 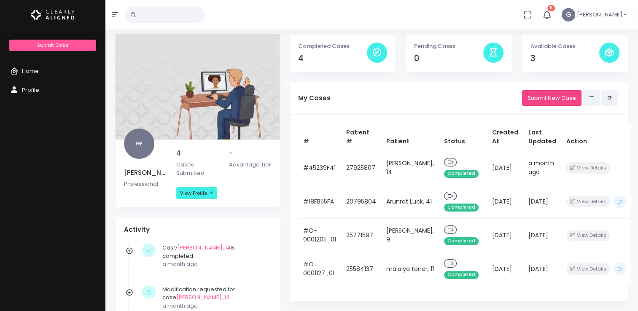 I want to click on th: Patient, so click(x=410, y=137).